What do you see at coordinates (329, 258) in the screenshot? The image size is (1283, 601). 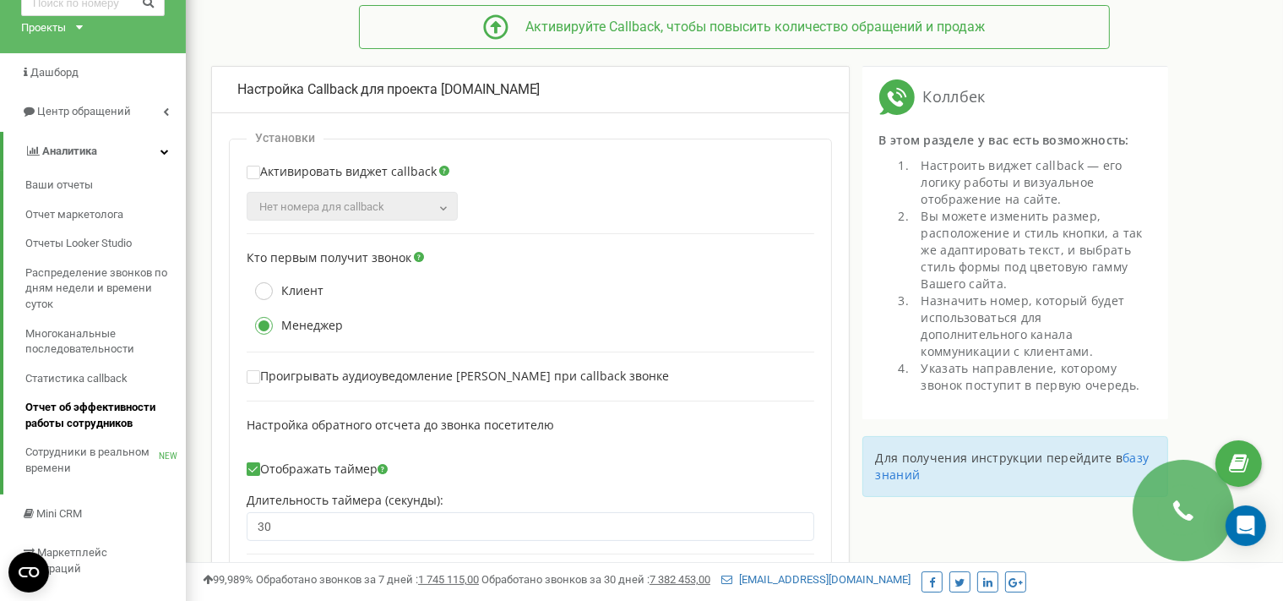 I see `label: Кто первым получит звонок` at bounding box center [329, 258].